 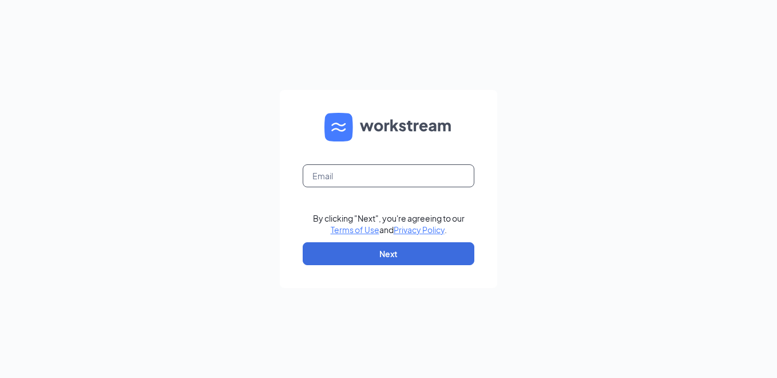 What do you see at coordinates (389, 176) in the screenshot?
I see `input: Email` at bounding box center [389, 176].